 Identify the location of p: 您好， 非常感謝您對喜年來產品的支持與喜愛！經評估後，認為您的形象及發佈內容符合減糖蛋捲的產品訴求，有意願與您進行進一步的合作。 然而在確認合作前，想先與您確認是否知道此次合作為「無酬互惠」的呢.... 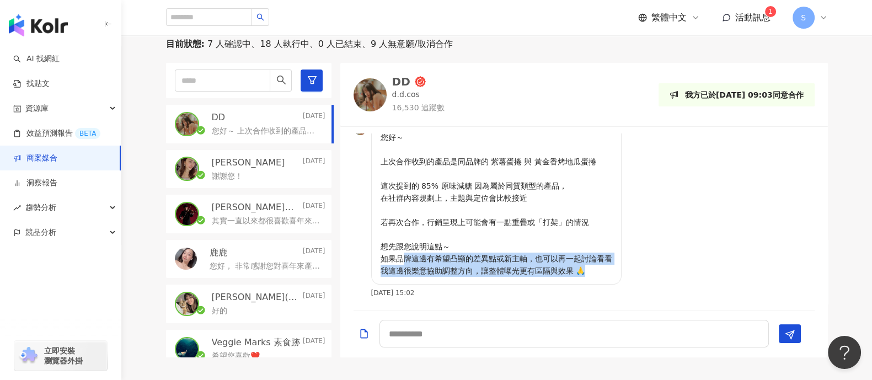
(265, 266).